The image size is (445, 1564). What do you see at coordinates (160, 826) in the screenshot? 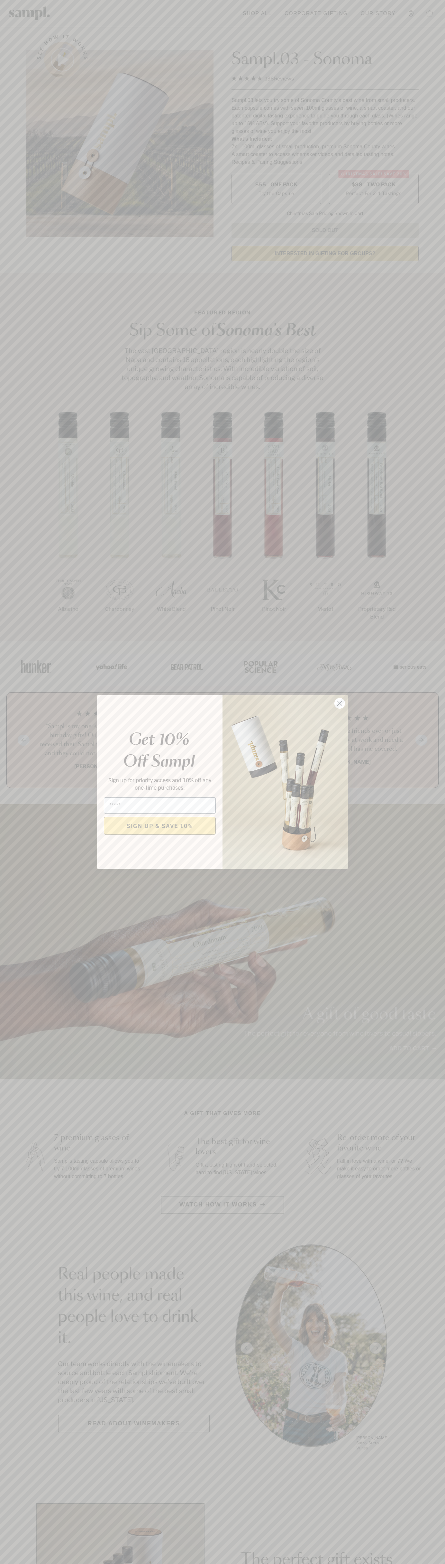
I see `button: SIGN UP & SAVE 10%` at bounding box center [160, 826].